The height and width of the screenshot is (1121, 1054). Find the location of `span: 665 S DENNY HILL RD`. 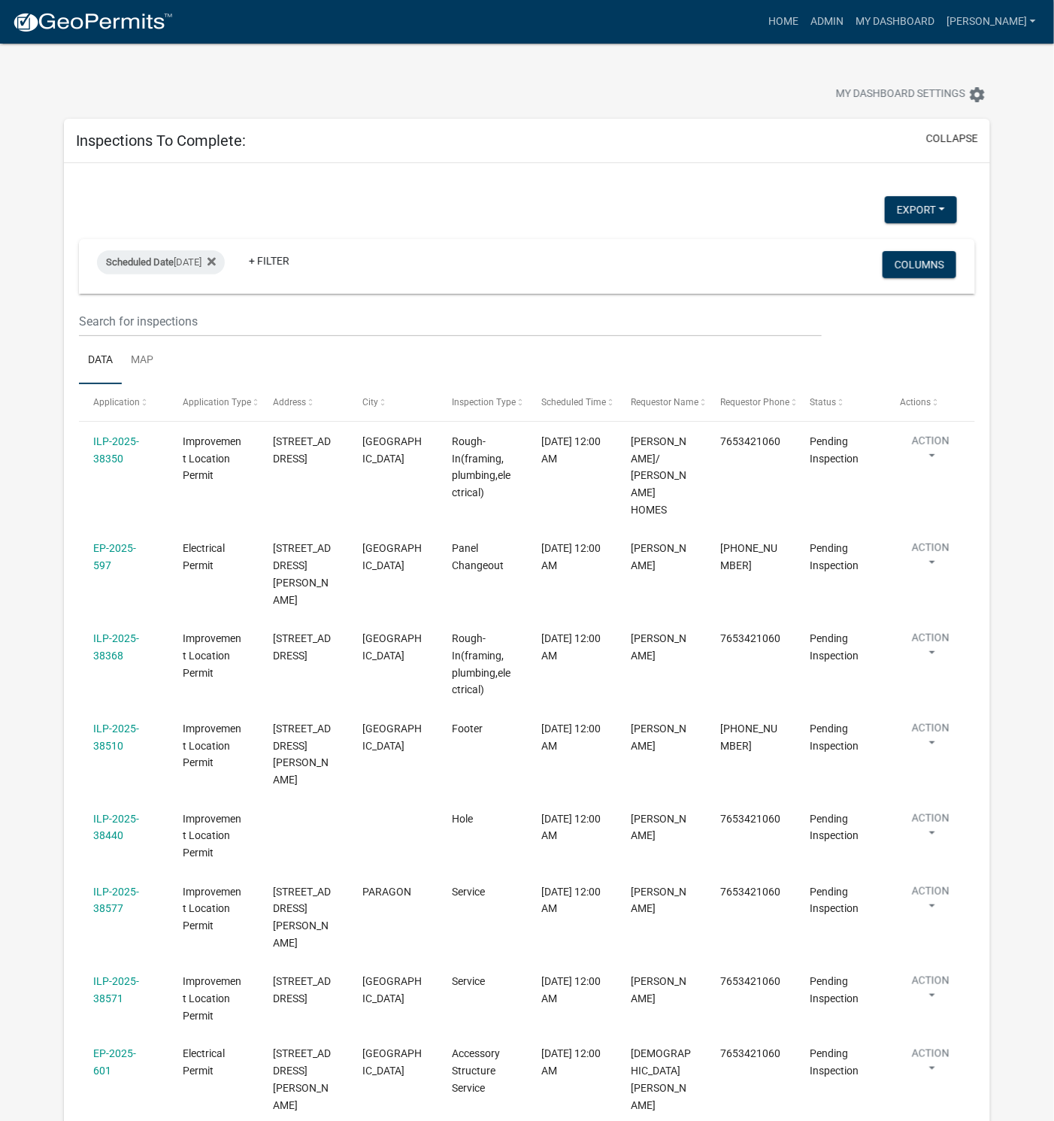

span: 665 S DENNY HILL RD is located at coordinates (302, 918).